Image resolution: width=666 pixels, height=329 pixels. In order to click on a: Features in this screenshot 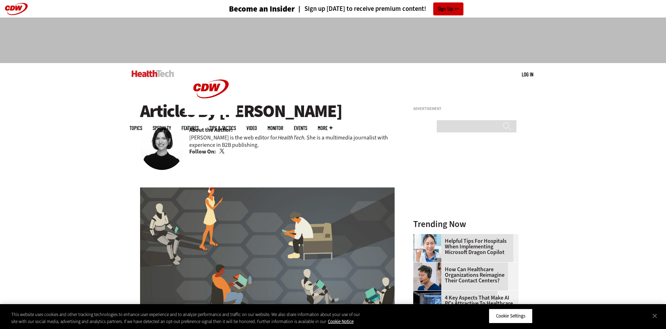, I will do `click(190, 128)`.